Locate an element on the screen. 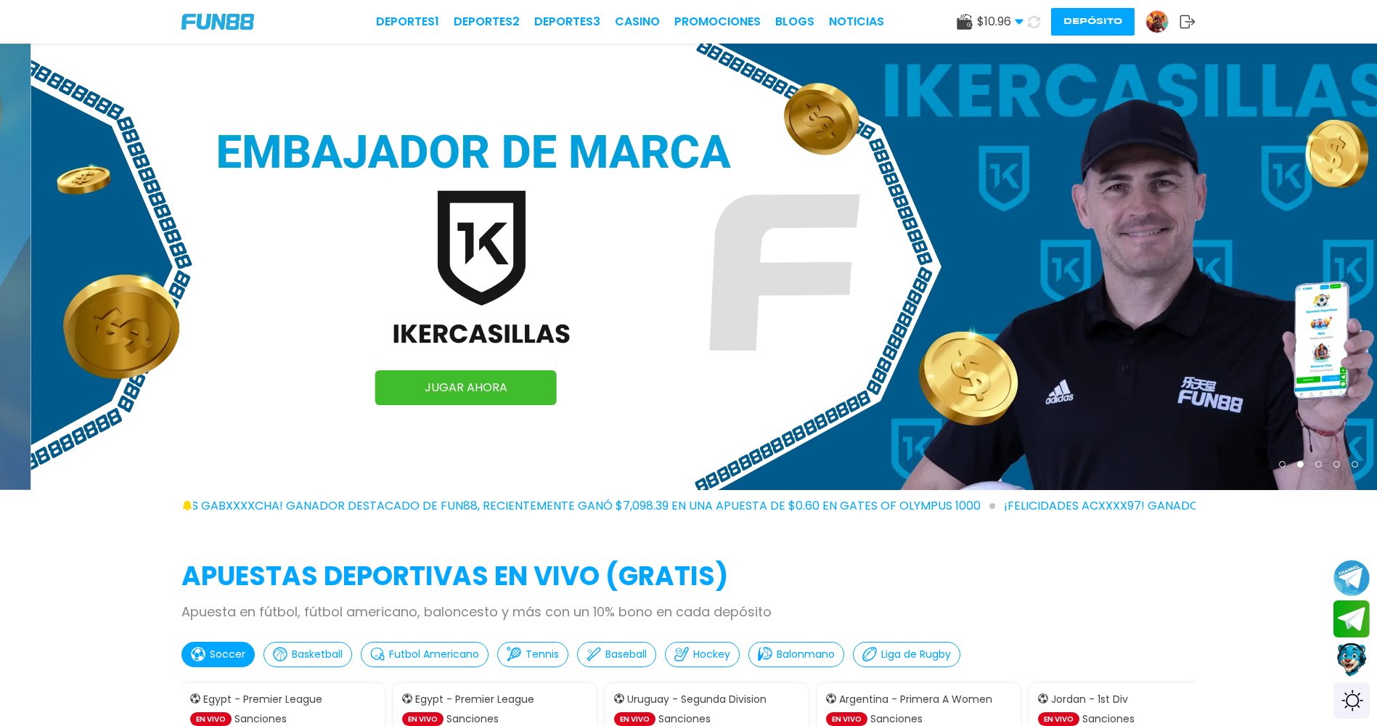  p: Baseball is located at coordinates (626, 654).